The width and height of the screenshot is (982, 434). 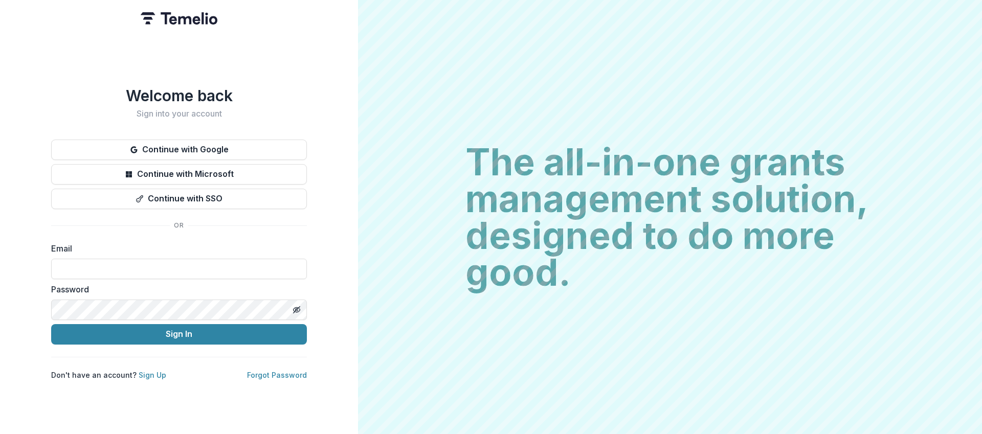 What do you see at coordinates (176, 248) in the screenshot?
I see `label: Email` at bounding box center [176, 248].